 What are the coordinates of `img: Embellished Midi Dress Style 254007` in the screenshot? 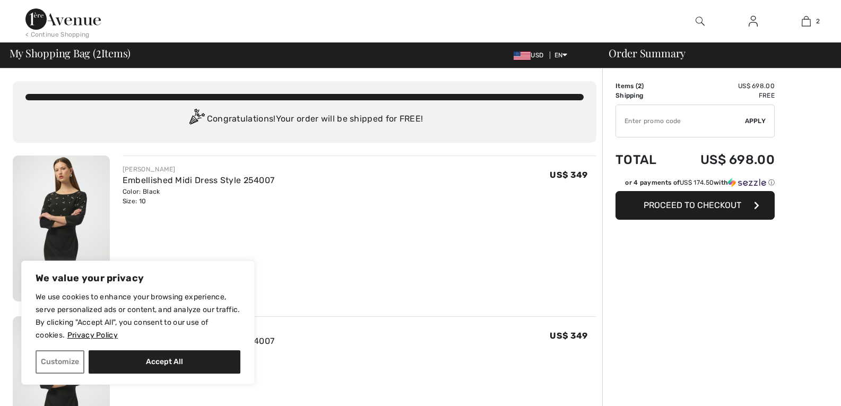 It's located at (61, 228).